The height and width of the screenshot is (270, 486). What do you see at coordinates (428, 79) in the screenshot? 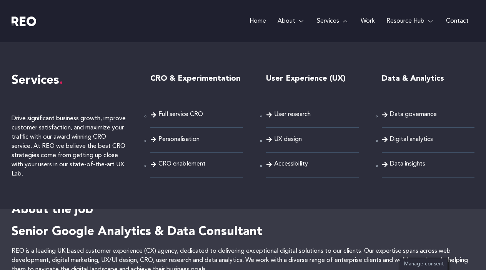
I see `h6: Data & Analytics` at bounding box center [428, 79].